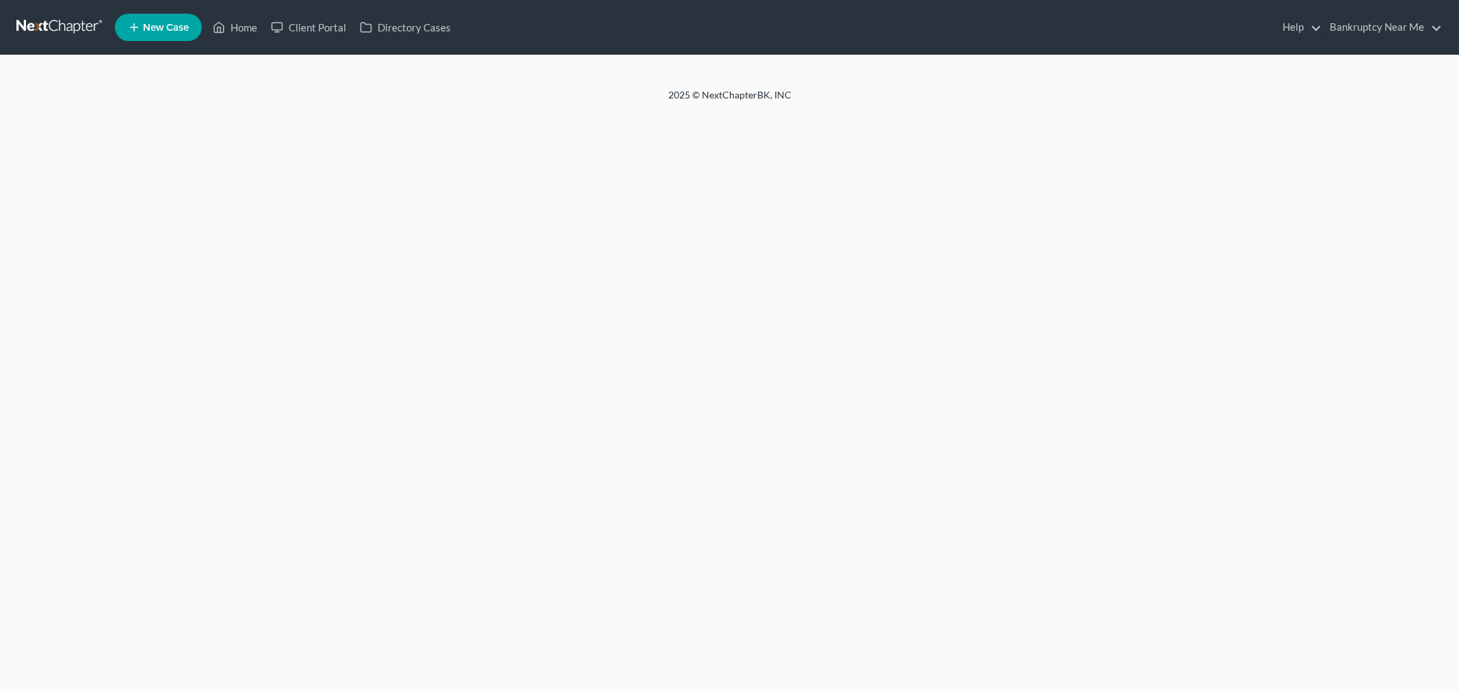 Image resolution: width=1459 pixels, height=692 pixels. Describe the element at coordinates (405, 27) in the screenshot. I see `a: Directory Cases` at that location.